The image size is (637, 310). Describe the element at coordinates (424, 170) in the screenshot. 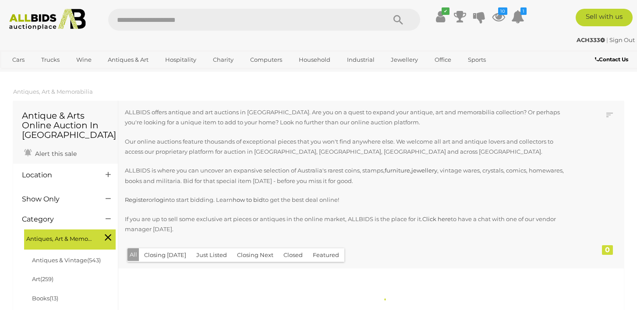

I see `a: jewellery` at that location.